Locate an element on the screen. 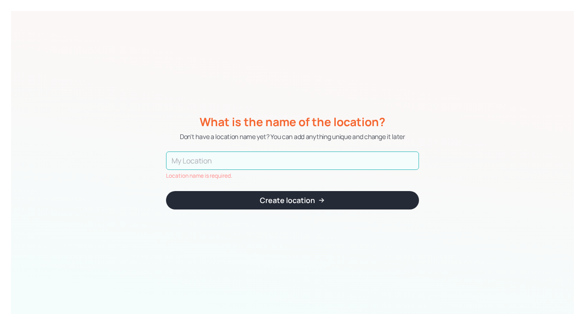 The image size is (585, 314). p: Don't have a location name yet? You can add anything unique and change it later is located at coordinates (292, 137).